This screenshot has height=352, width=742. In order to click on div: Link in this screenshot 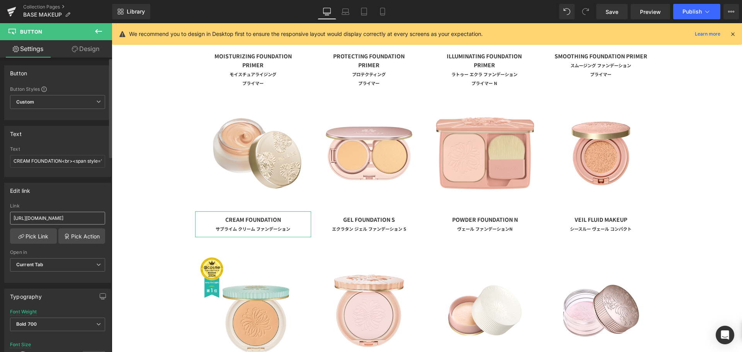, I will do `click(58, 206)`.